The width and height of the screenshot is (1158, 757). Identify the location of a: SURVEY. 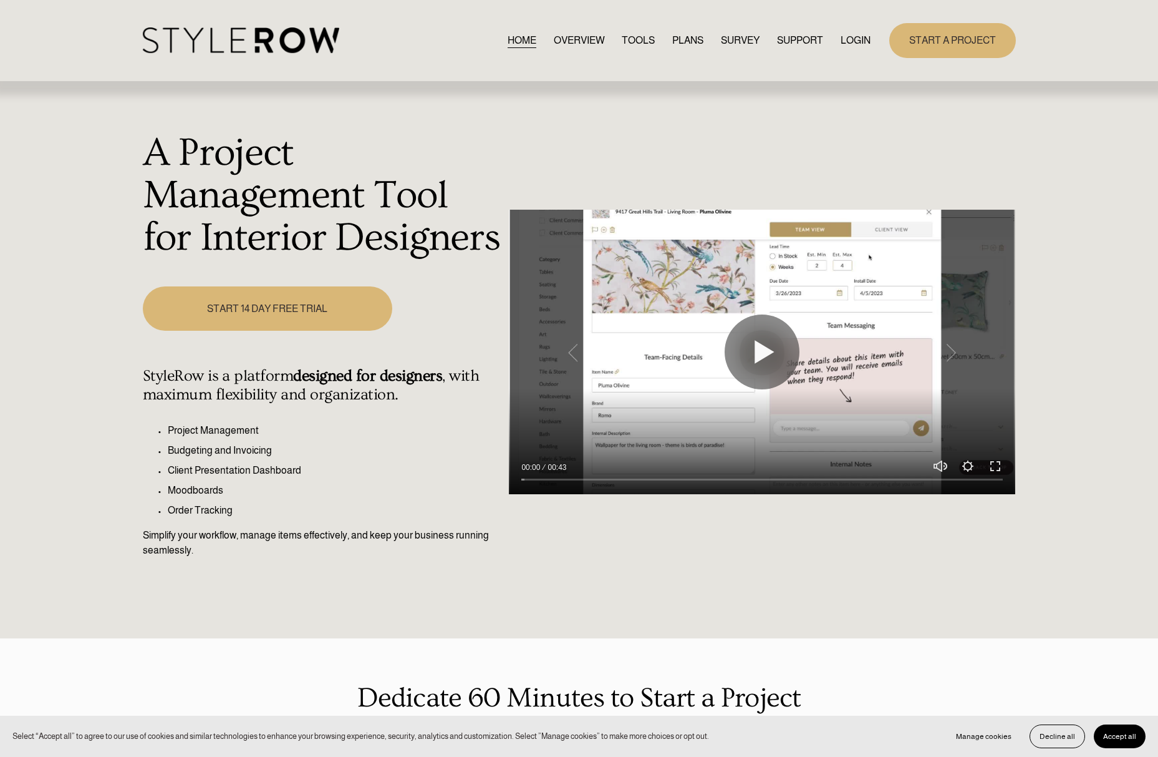
(740, 40).